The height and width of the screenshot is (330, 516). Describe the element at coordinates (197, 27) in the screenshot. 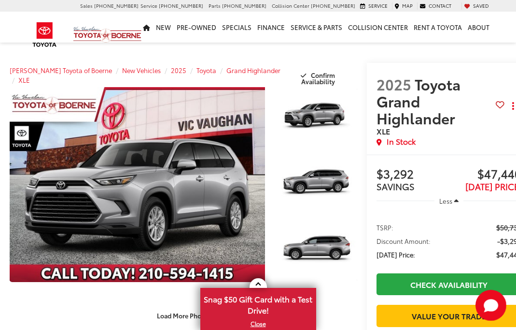

I see `a: Pre-Owned` at that location.